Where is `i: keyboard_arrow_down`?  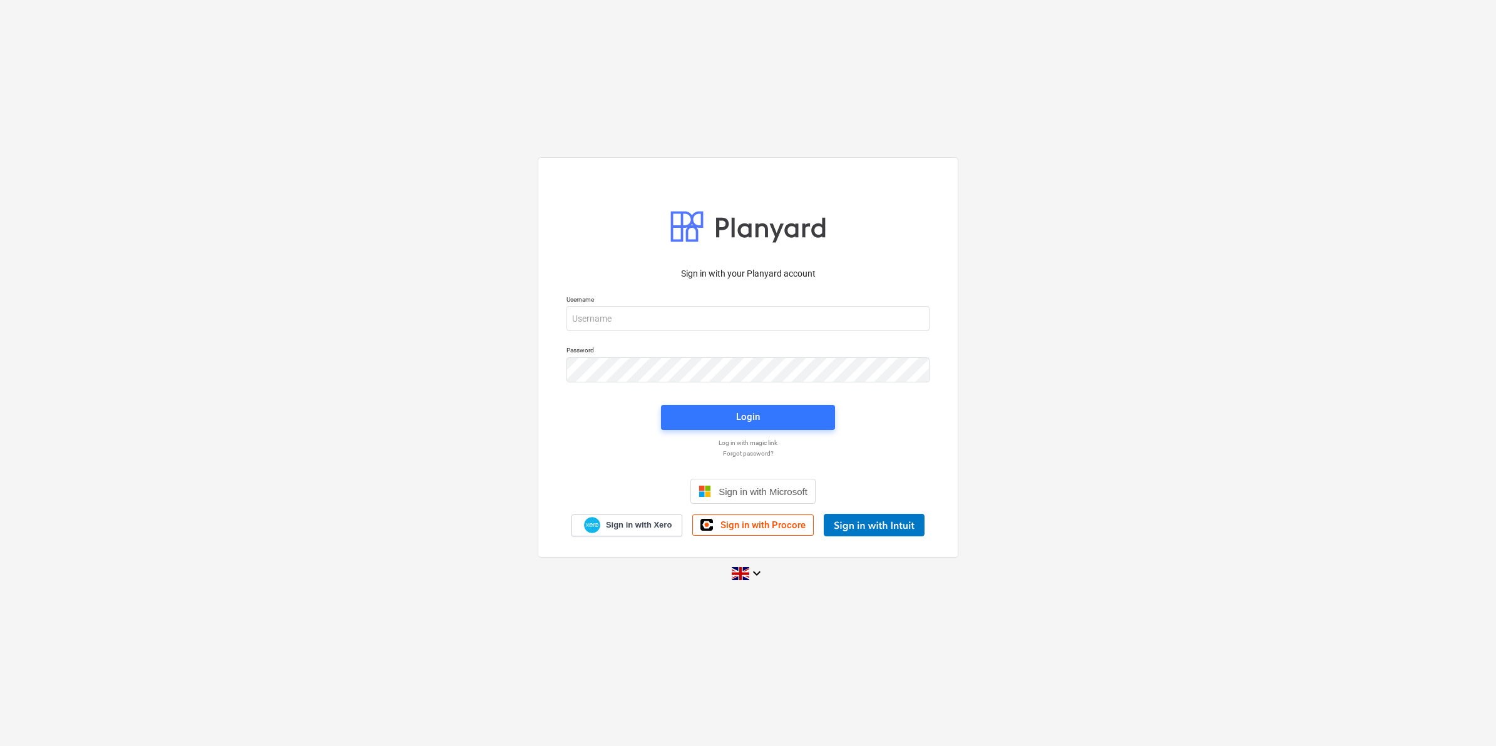 i: keyboard_arrow_down is located at coordinates (757, 573).